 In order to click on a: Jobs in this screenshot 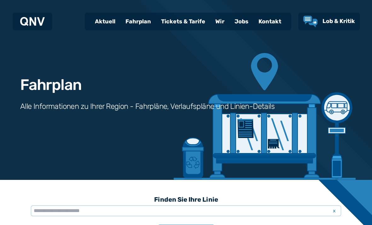, I will do `click(242, 21)`.